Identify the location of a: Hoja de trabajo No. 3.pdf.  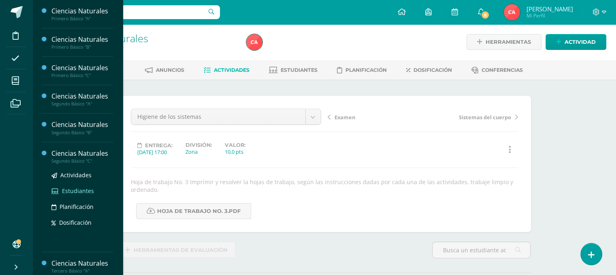
(194, 211).